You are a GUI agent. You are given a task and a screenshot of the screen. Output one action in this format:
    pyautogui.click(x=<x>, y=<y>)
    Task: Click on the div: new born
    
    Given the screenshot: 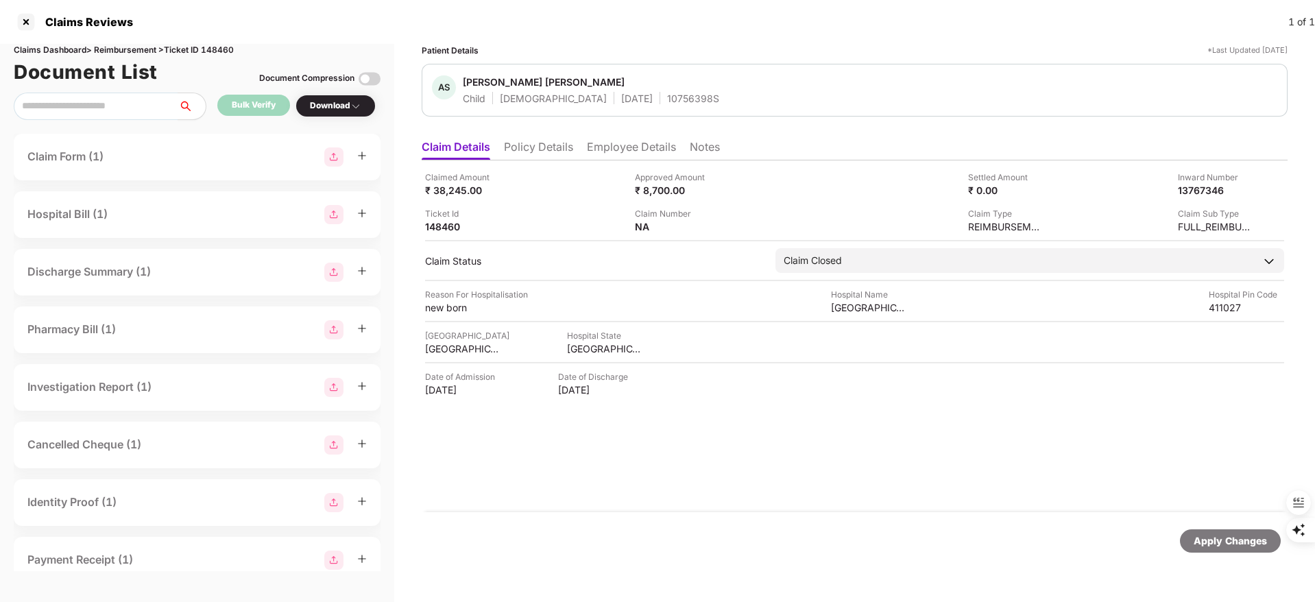 What is the action you would take?
    pyautogui.click(x=463, y=307)
    